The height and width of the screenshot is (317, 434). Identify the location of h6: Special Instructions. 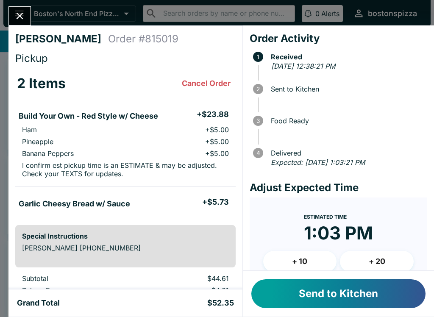
(126, 236).